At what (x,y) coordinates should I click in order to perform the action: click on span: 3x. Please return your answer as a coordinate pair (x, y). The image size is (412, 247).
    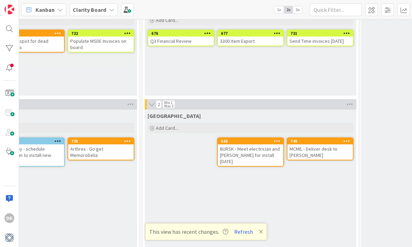
    Looking at the image, I should click on (298, 10).